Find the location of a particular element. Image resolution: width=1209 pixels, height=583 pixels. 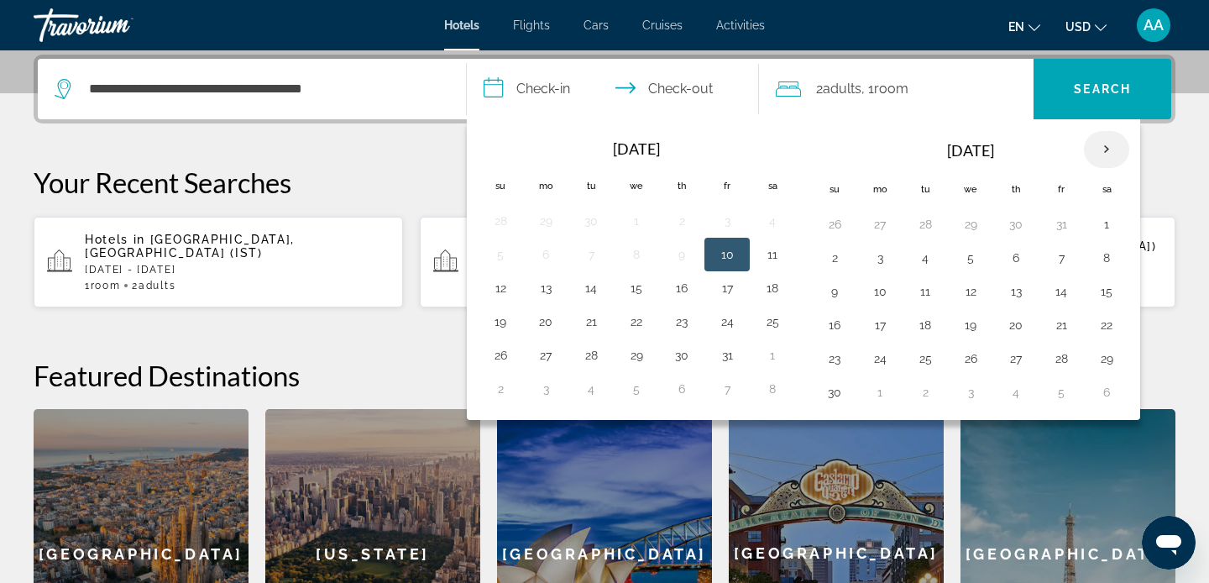

span: Hotels is located at coordinates (462, 25).